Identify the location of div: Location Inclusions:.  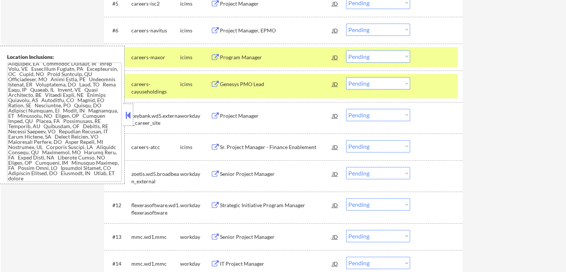
(64, 57).